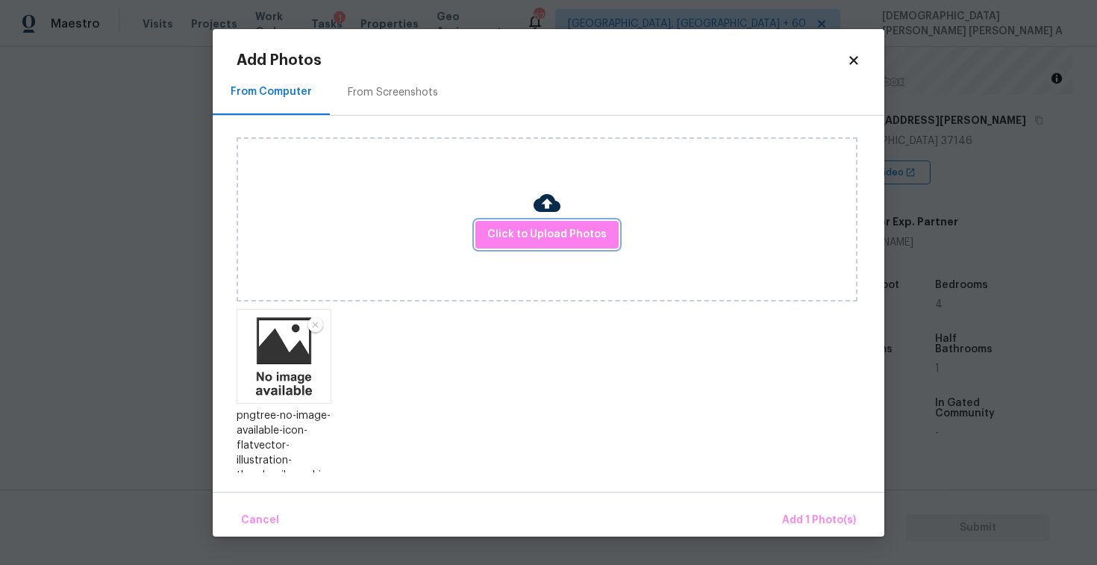 This screenshot has width=1097, height=565. What do you see at coordinates (819, 520) in the screenshot?
I see `button: Add 1 Photo(s)` at bounding box center [819, 520].